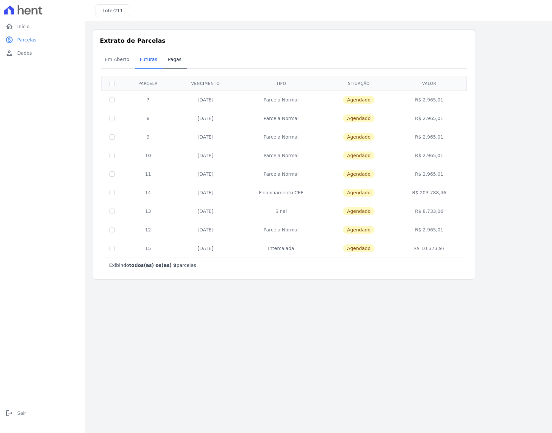 This screenshot has height=433, width=552. What do you see at coordinates (174, 60) in the screenshot?
I see `a: Pagas` at bounding box center [174, 60].